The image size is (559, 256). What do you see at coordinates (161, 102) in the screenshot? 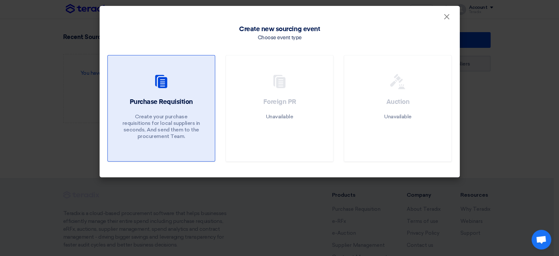
I see `h2: Purchase Requisition` at bounding box center [161, 102].